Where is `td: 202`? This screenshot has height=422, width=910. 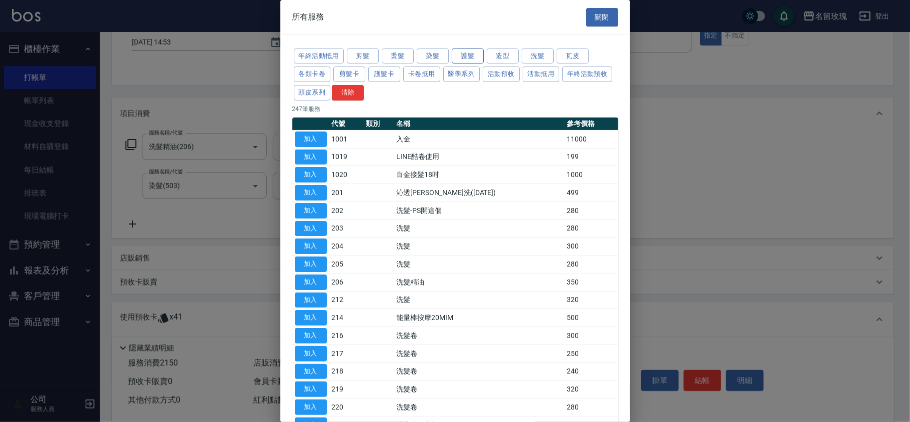 td: 202 is located at coordinates (346, 210).